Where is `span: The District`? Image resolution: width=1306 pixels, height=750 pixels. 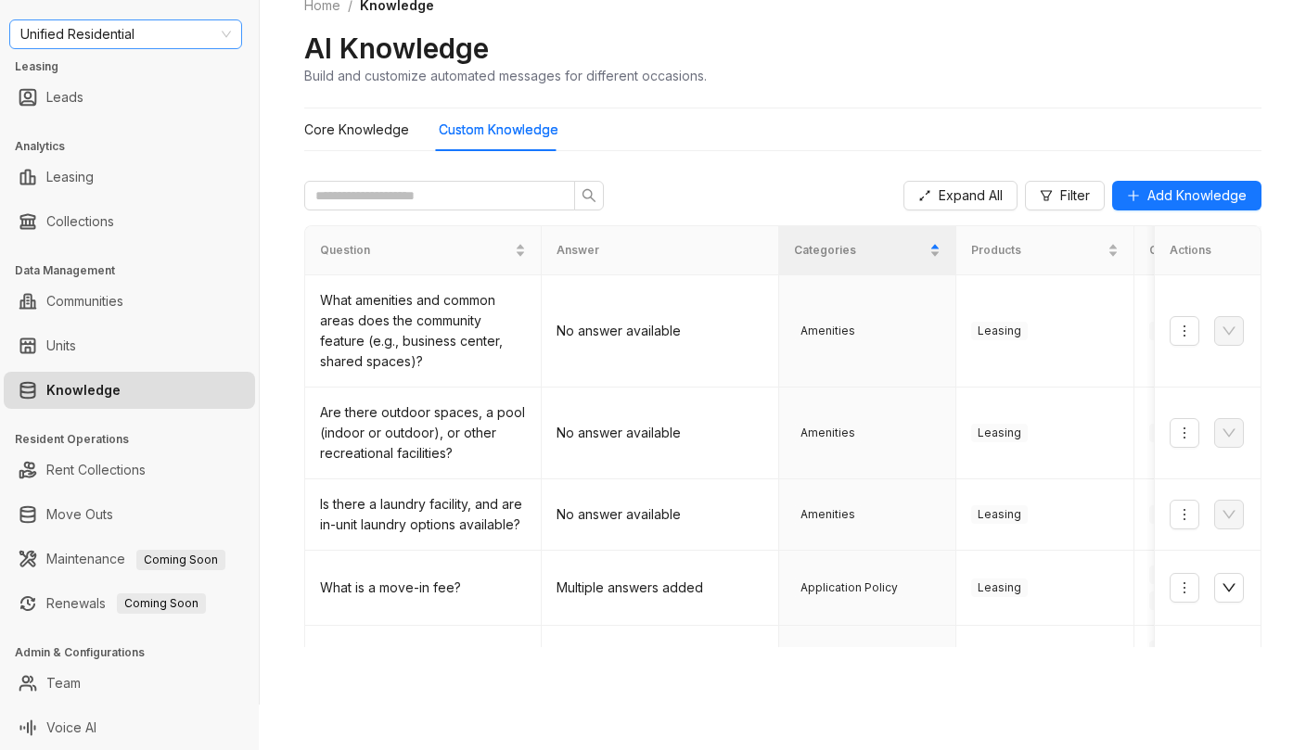 span: The District is located at coordinates (1187, 601).